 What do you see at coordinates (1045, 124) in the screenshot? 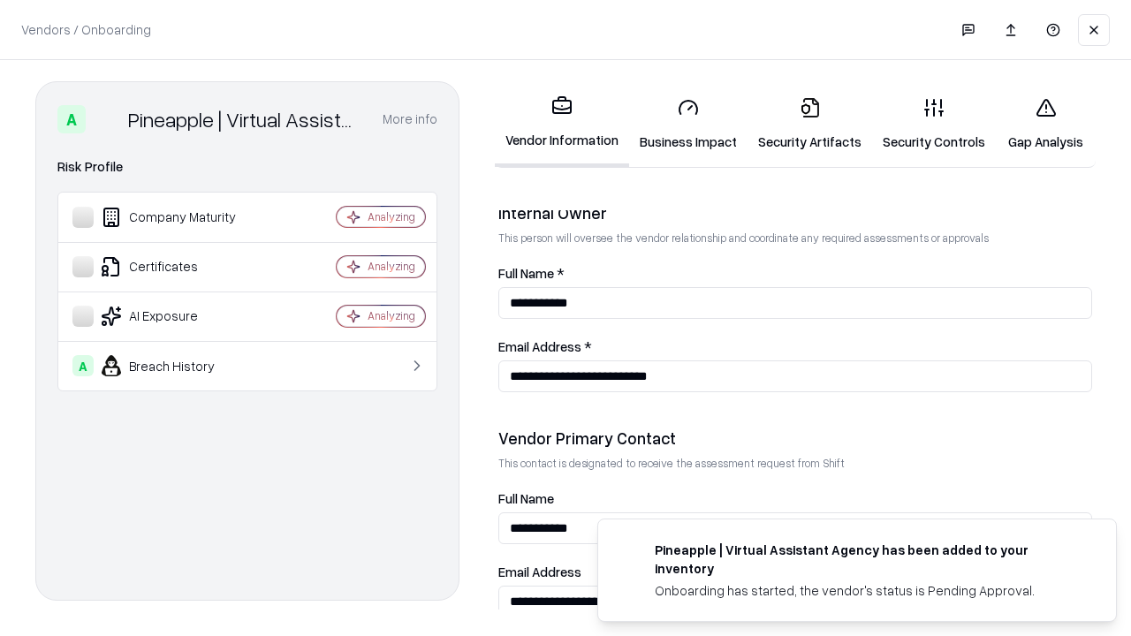
I see `a: Gap Analysis` at bounding box center [1045, 124].